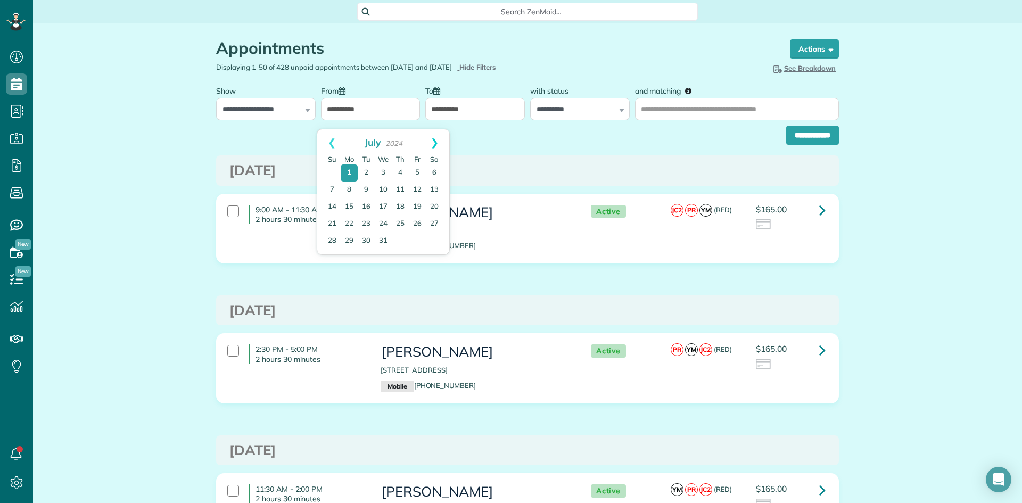 This screenshot has height=503, width=1022. Describe the element at coordinates (383, 173) in the screenshot. I see `a: 3` at that location.